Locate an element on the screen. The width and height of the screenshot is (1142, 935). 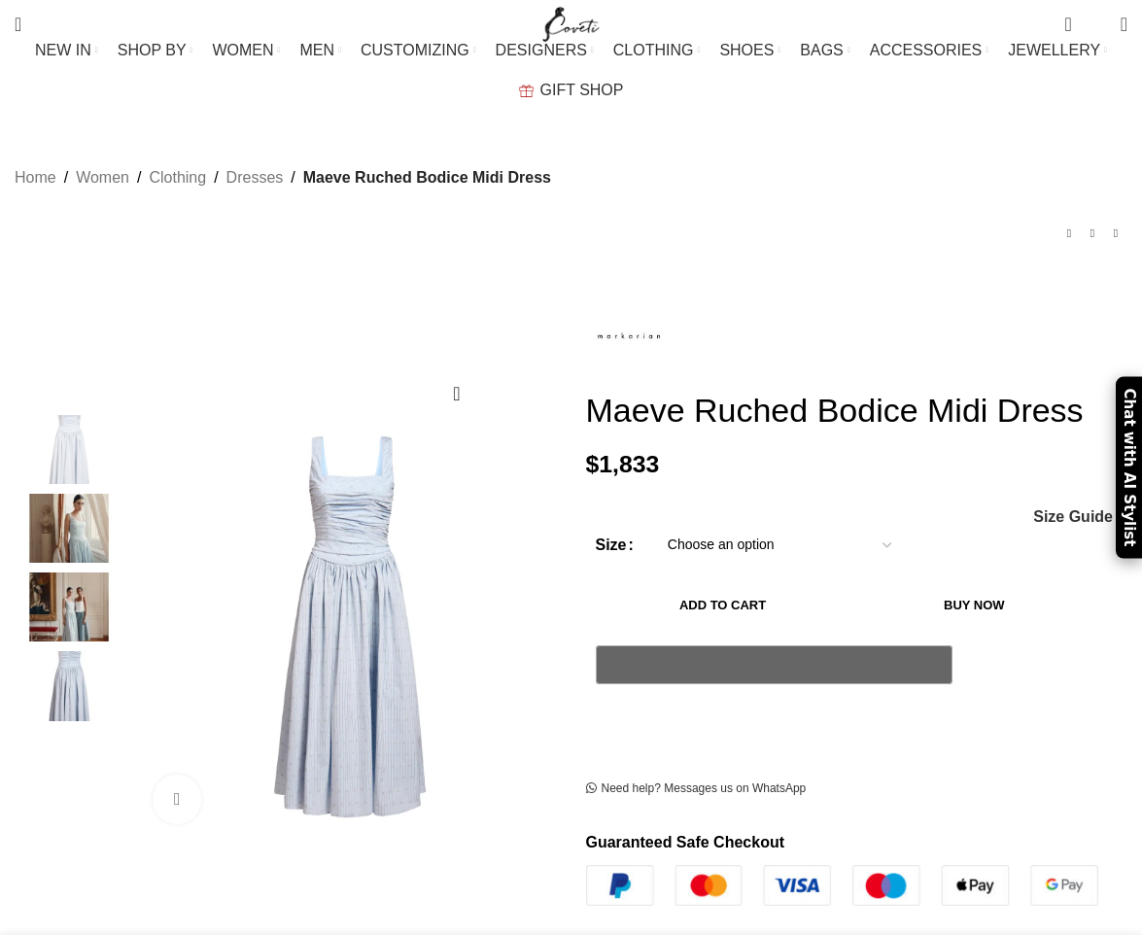
span: MEN is located at coordinates (318, 50).